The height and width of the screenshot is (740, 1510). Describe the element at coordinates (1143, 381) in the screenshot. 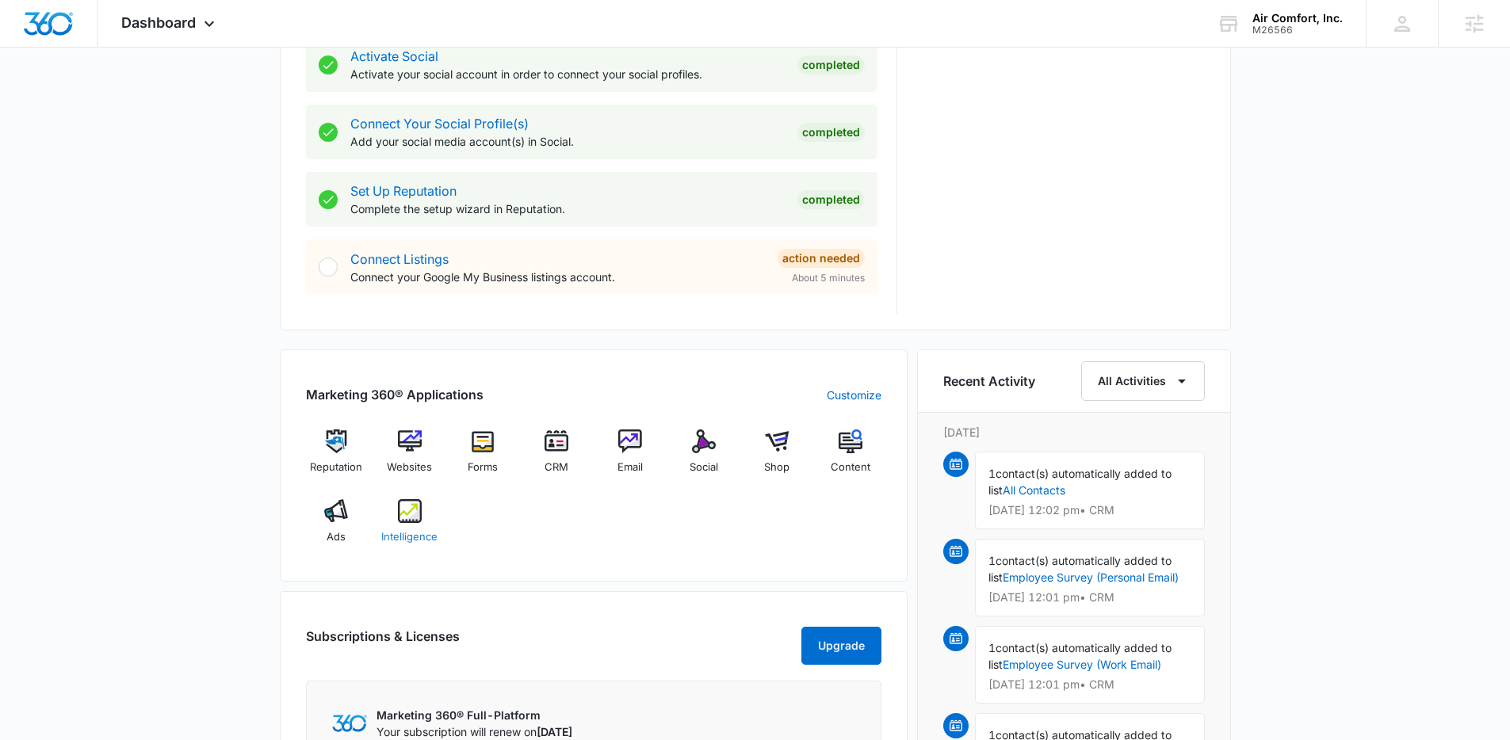

I see `button: All Activities` at that location.